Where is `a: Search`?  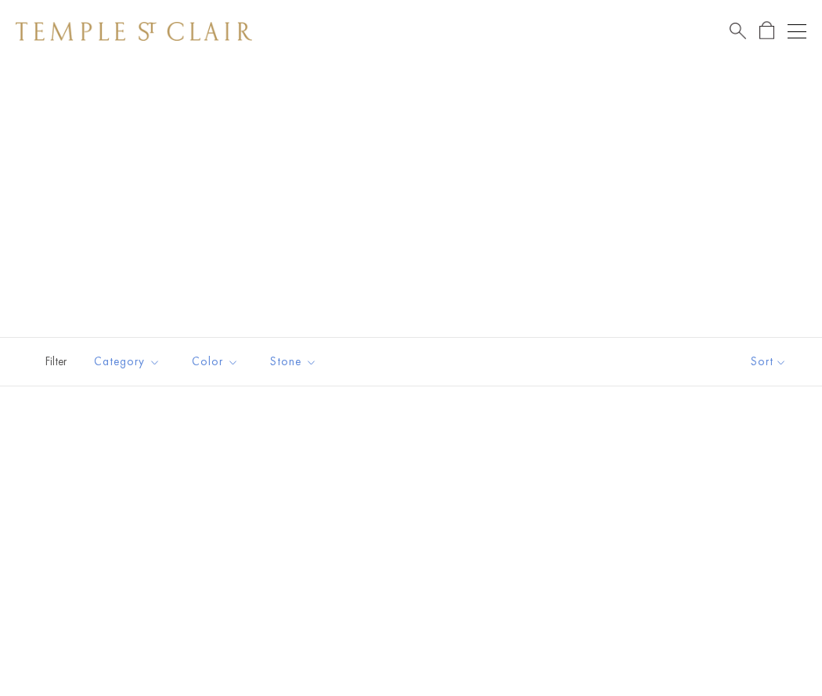 a: Search is located at coordinates (738, 31).